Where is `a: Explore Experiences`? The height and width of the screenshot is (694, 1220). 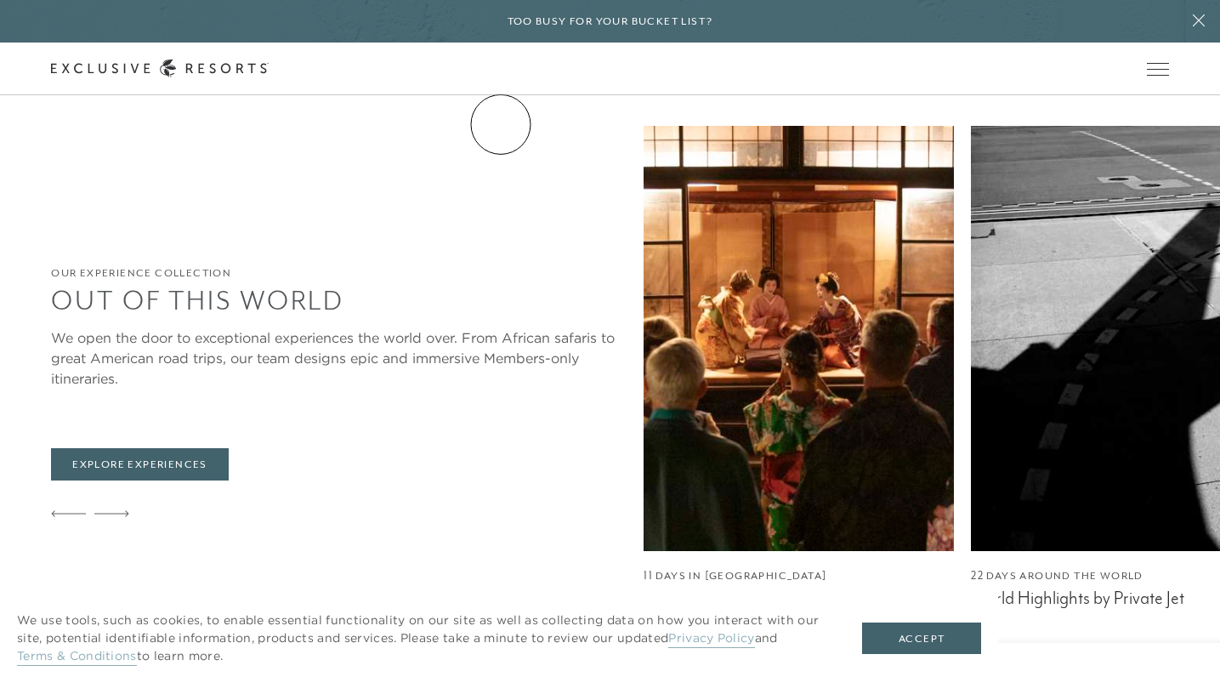 a: Explore Experiences is located at coordinates (139, 464).